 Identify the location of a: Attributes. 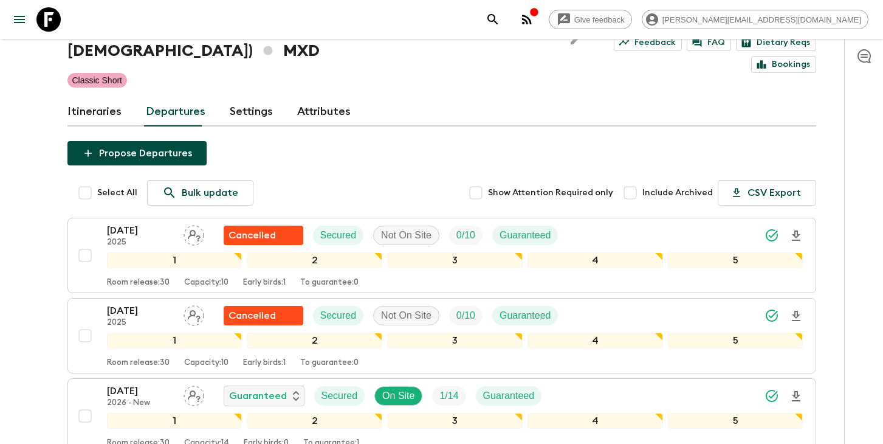
(324, 112).